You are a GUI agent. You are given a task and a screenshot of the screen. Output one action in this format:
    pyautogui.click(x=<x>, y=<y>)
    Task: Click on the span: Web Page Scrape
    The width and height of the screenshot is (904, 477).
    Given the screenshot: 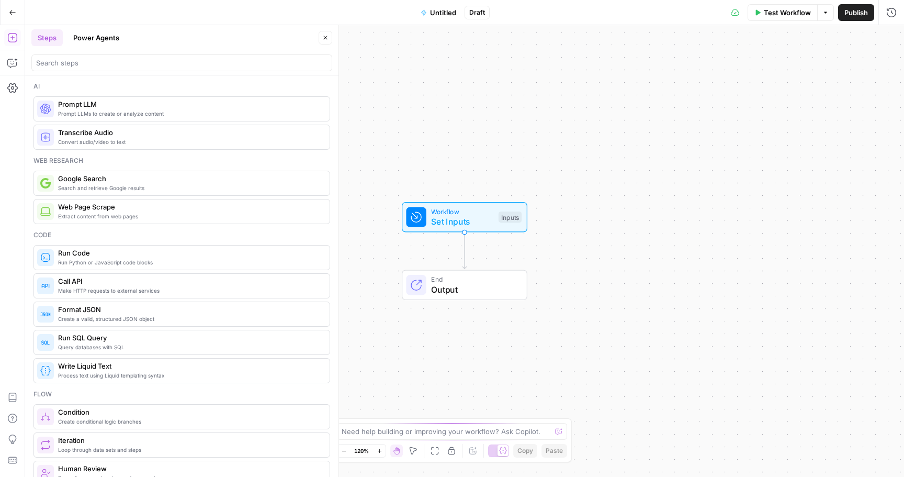 What is the action you would take?
    pyautogui.click(x=189, y=207)
    